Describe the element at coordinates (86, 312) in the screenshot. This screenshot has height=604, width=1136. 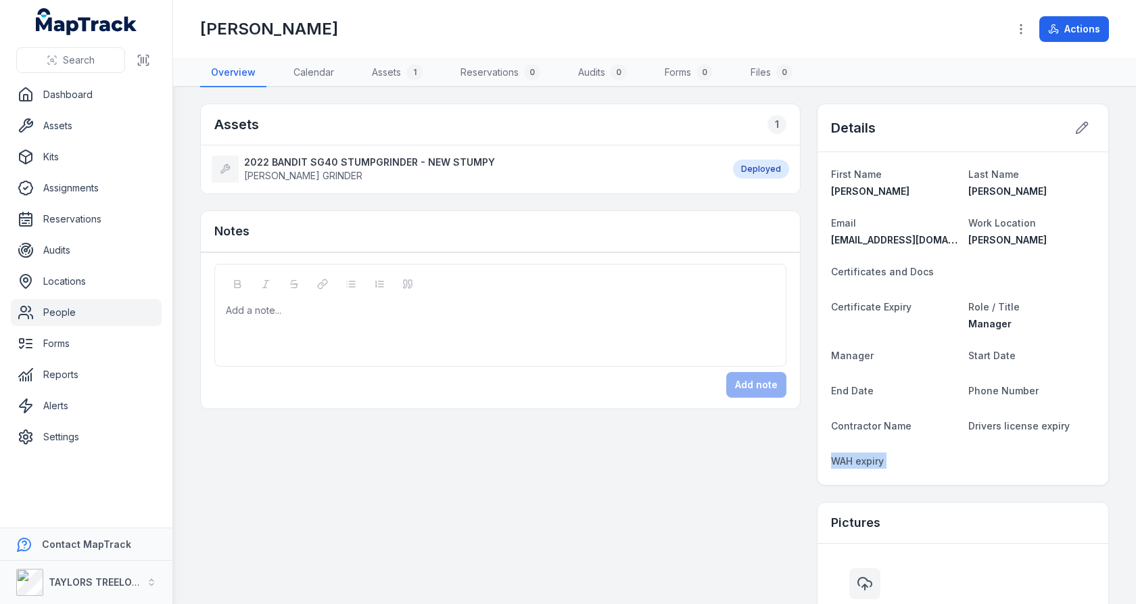
I see `a: People` at that location.